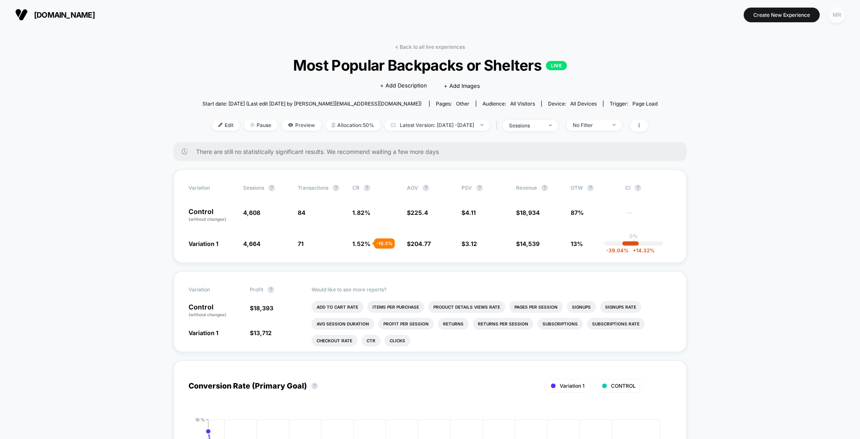 The height and width of the screenshot is (439, 860). I want to click on p: Would like to see more reports?, so click(492, 289).